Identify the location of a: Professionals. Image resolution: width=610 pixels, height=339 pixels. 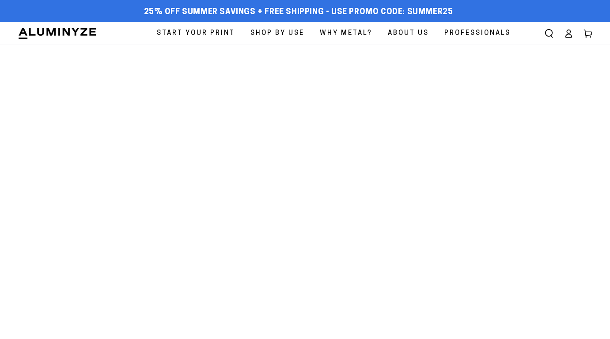
(477, 33).